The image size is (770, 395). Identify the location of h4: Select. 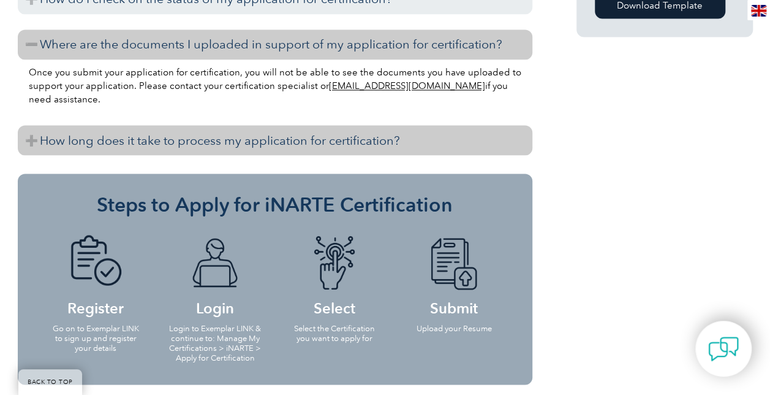
(335, 274).